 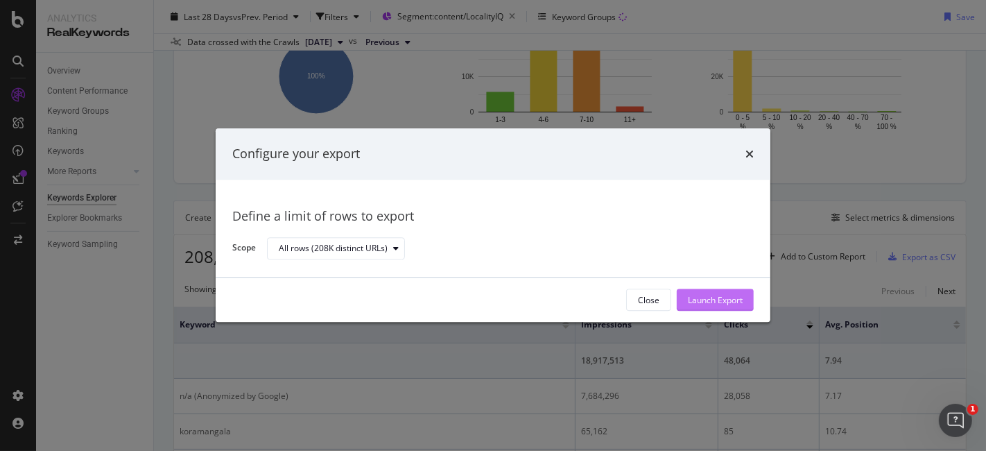 I want to click on label: Scope, so click(x=244, y=250).